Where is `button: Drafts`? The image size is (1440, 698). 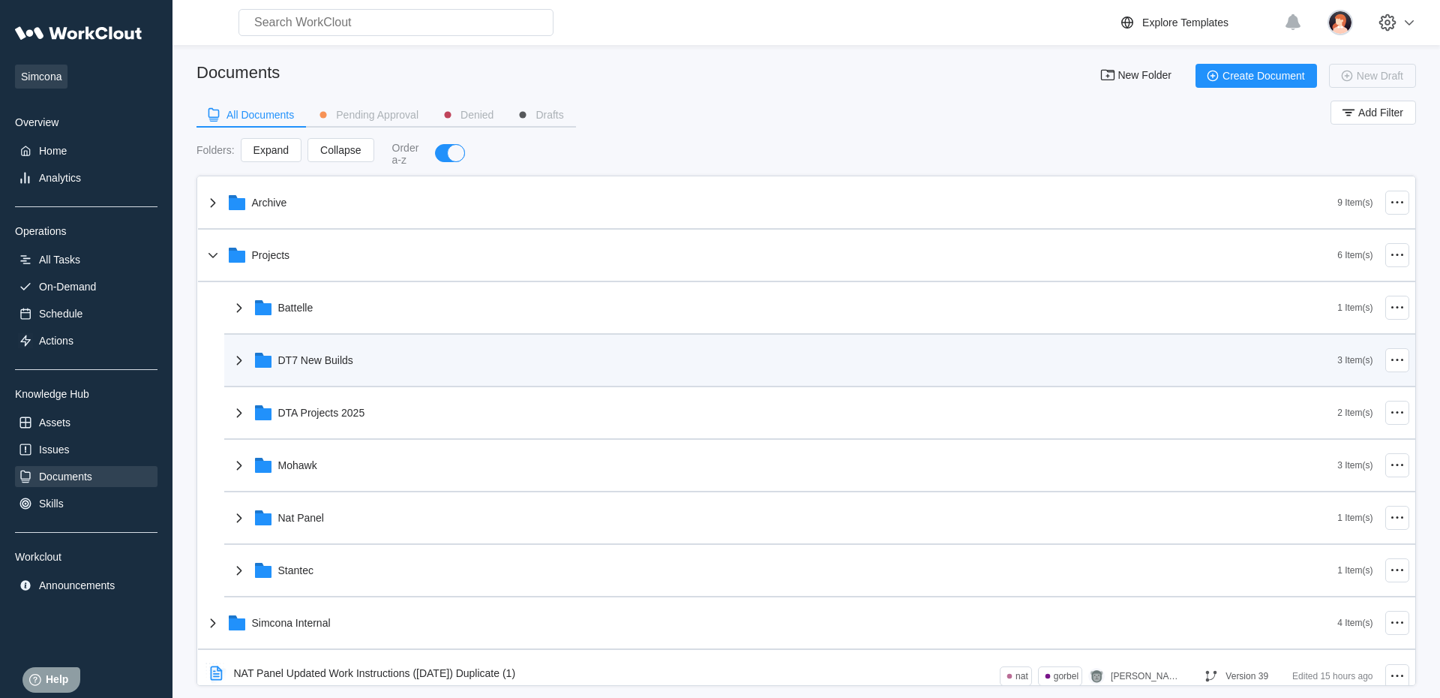
button: Drafts is located at coordinates (540, 115).